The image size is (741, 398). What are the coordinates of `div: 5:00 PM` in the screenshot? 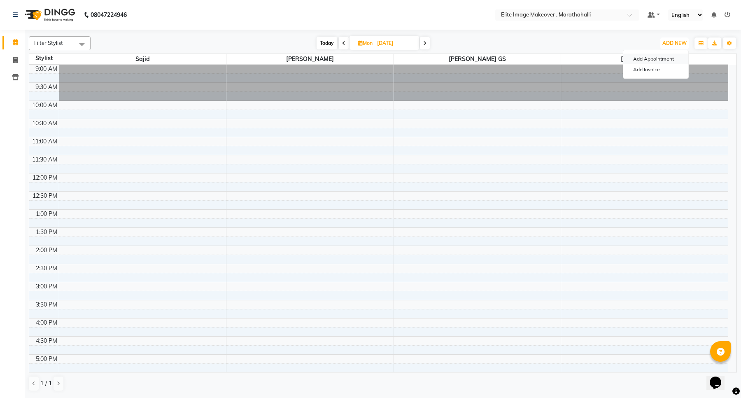 It's located at (47, 359).